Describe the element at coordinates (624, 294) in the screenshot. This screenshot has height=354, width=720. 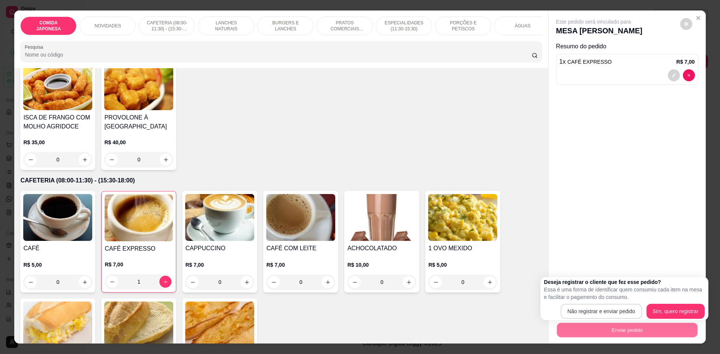
I see `p: Essa é uma forma de identificar quem consumiu cada item na mesa e facilitar o pagamento do consumo.` at that location.